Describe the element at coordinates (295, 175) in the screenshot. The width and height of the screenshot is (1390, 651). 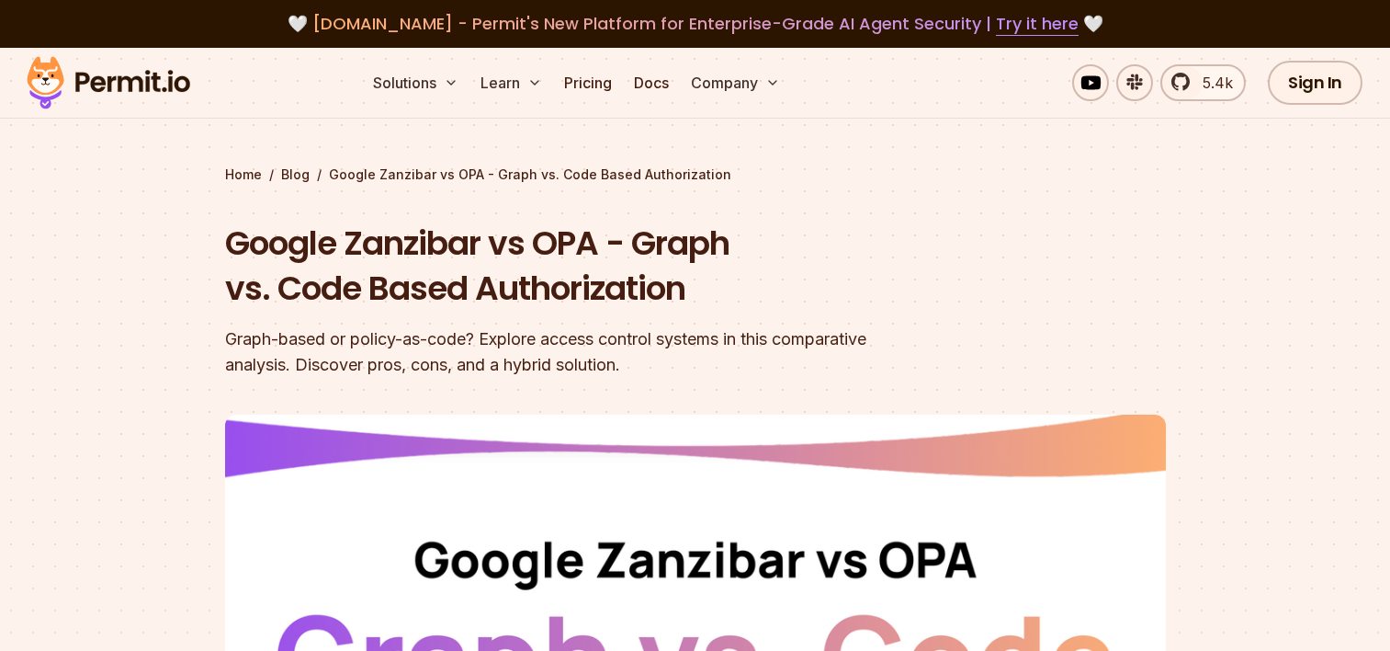
I see `a: Blog` at that location.